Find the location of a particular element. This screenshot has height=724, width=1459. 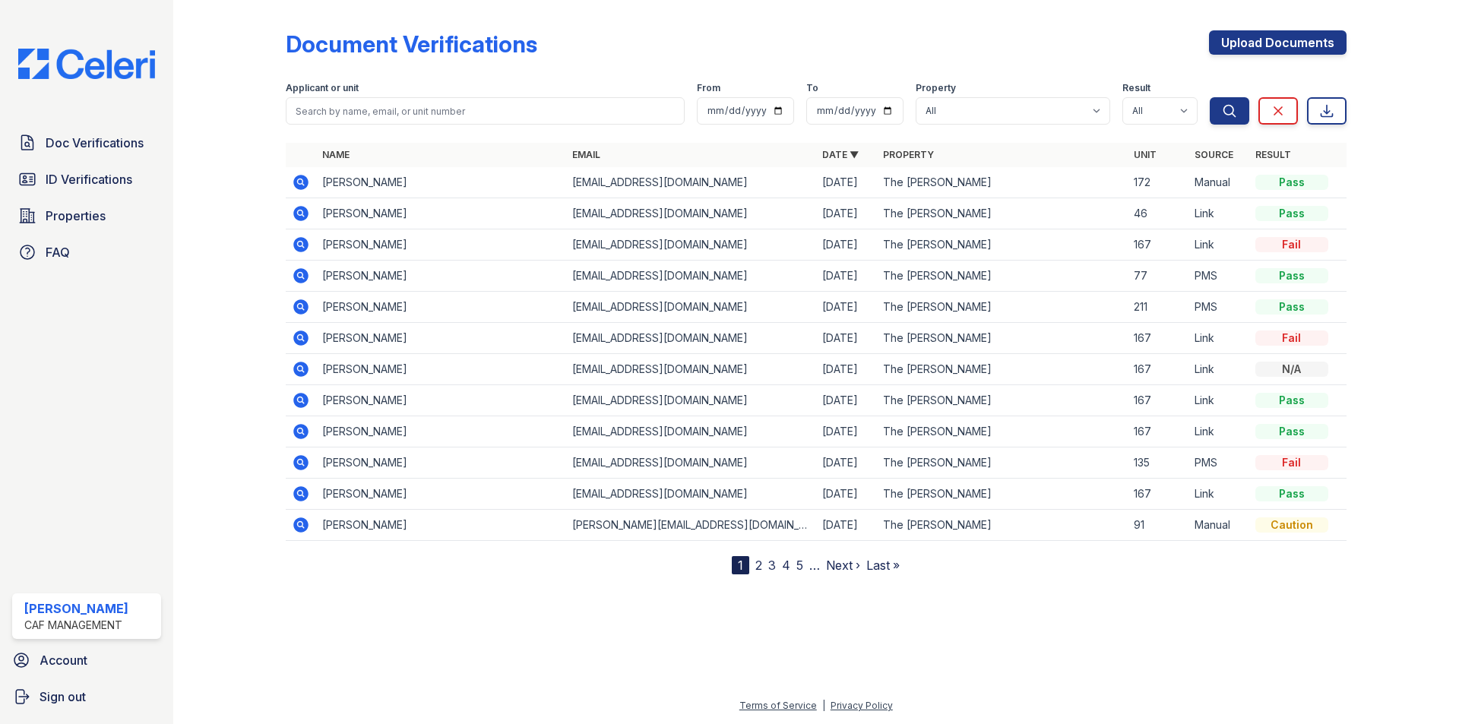

label: Applicant or unit is located at coordinates (322, 88).